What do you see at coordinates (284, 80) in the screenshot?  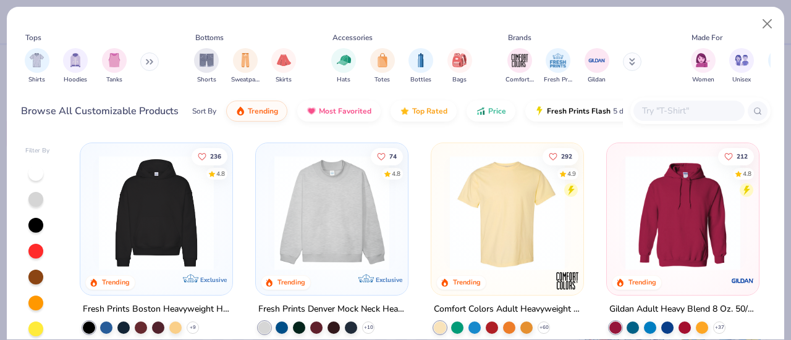 I see `span: Skirts` at bounding box center [284, 80].